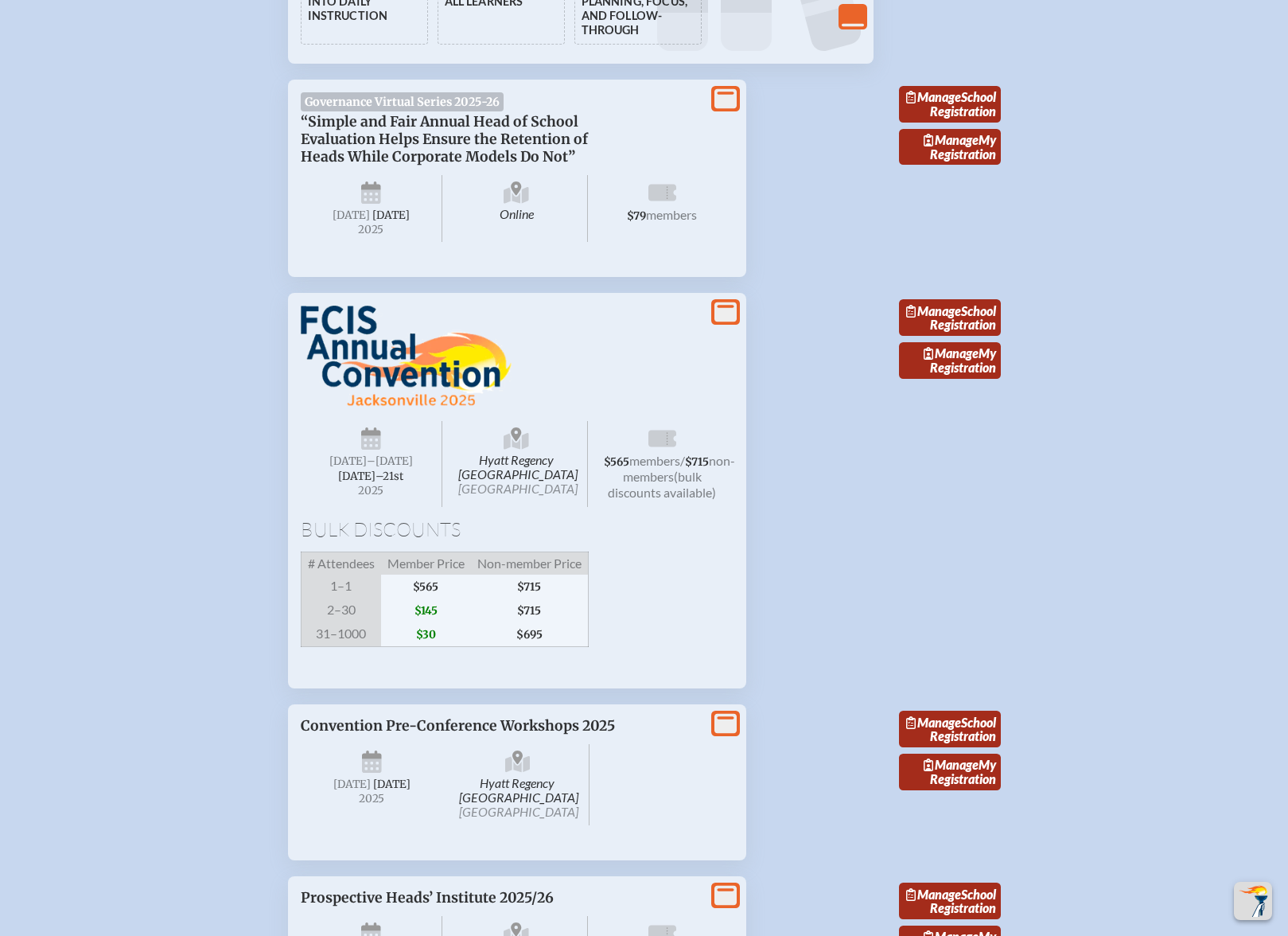 The width and height of the screenshot is (1288, 936). Describe the element at coordinates (426, 563) in the screenshot. I see `span: Member Price` at that location.